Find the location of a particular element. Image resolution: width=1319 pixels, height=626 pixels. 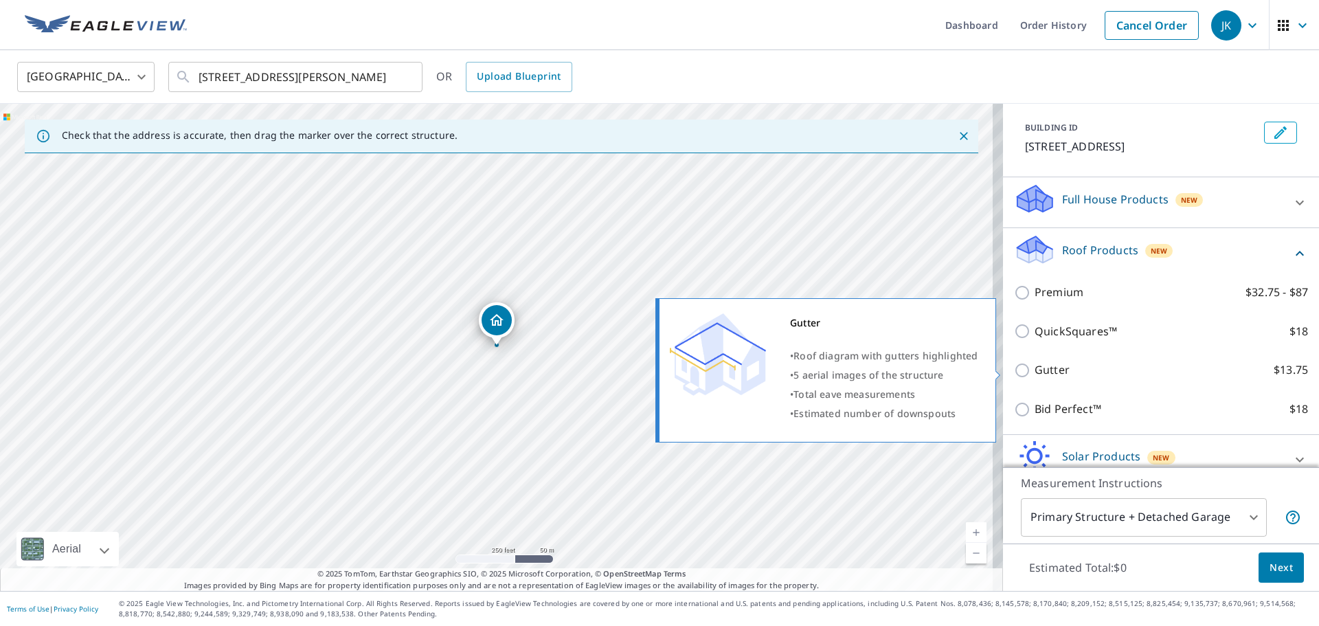

p: Roof Products is located at coordinates (1100, 250).